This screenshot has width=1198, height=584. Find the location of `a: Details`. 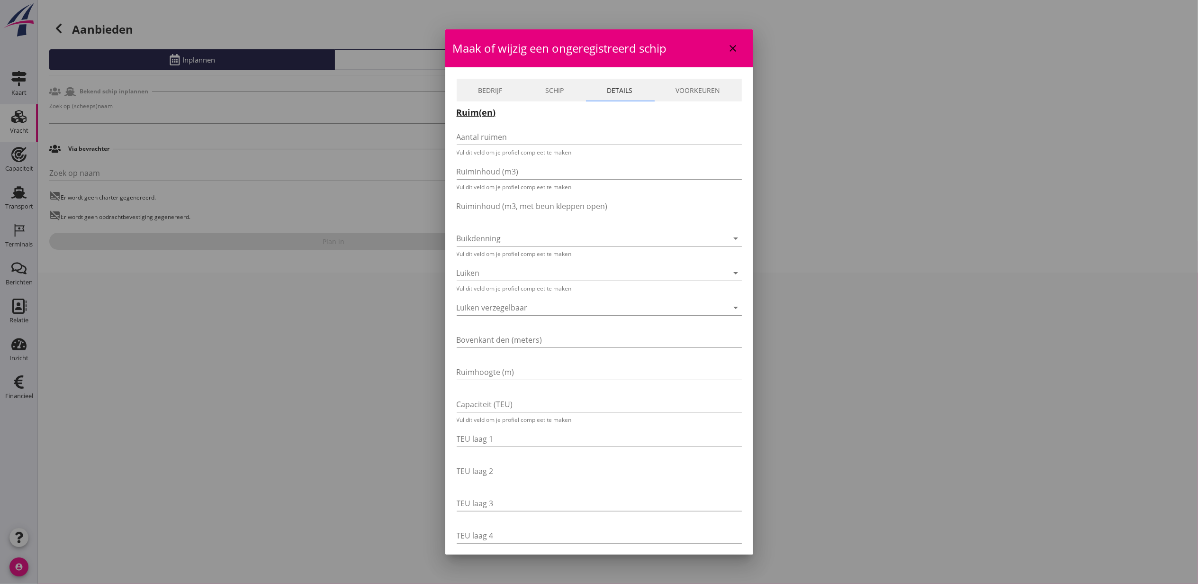

a: Details is located at coordinates (620, 90).